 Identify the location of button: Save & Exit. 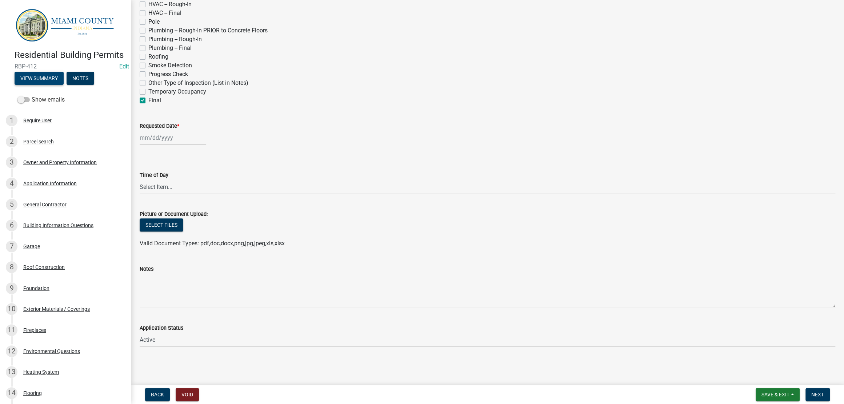
(777, 394).